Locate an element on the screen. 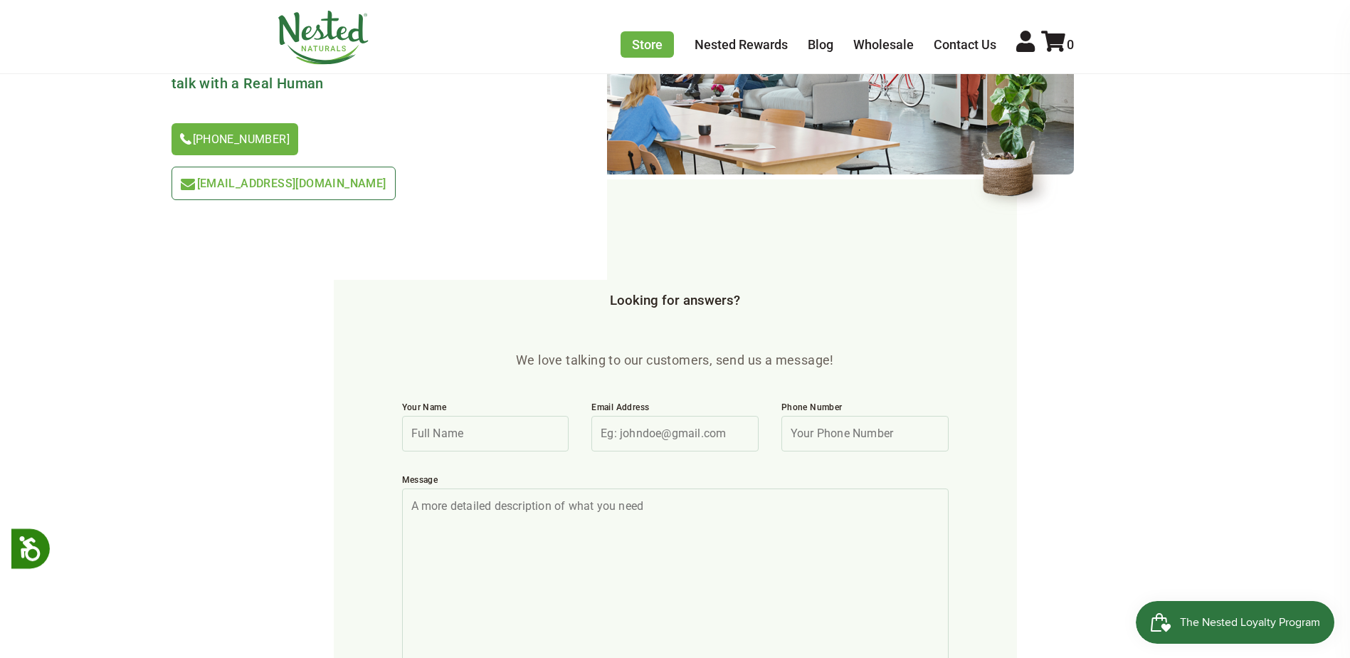 The width and height of the screenshot is (1350, 658). span: The Nested Loyalty Program is located at coordinates (114, 21).